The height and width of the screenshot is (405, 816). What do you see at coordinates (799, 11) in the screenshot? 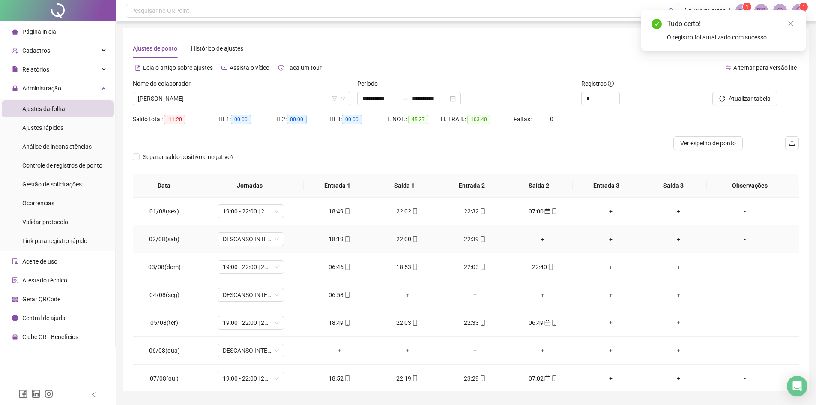
I see `img: 91214` at bounding box center [799, 11].